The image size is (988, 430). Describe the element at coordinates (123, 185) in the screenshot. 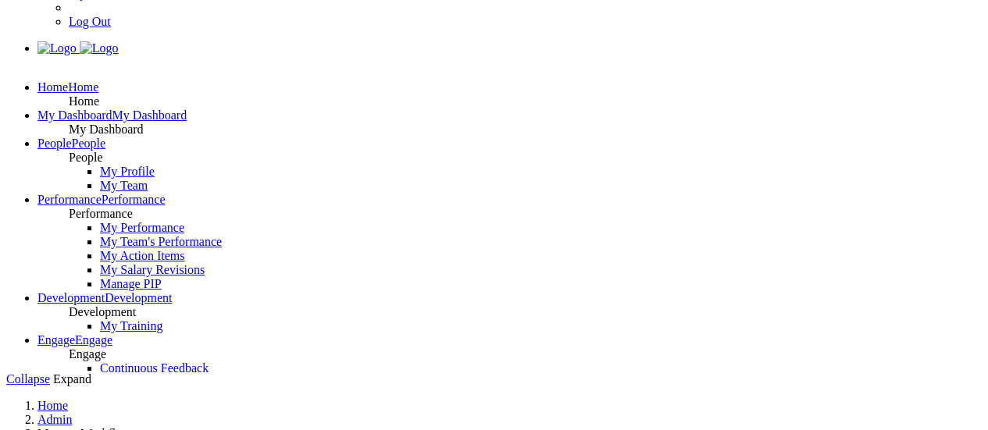

I see `span: My Team` at that location.